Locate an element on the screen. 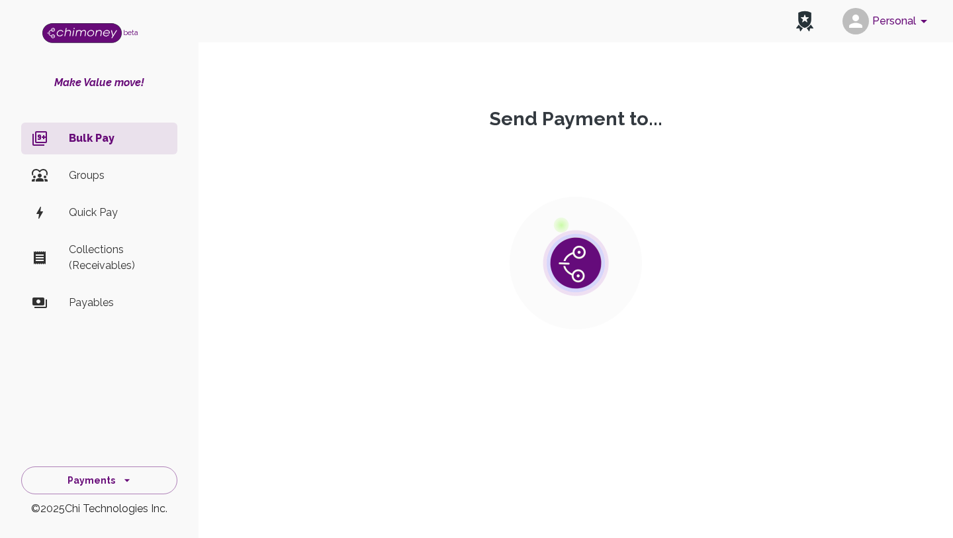 The width and height of the screenshot is (953, 538). p: Quick Pay is located at coordinates (118, 213).